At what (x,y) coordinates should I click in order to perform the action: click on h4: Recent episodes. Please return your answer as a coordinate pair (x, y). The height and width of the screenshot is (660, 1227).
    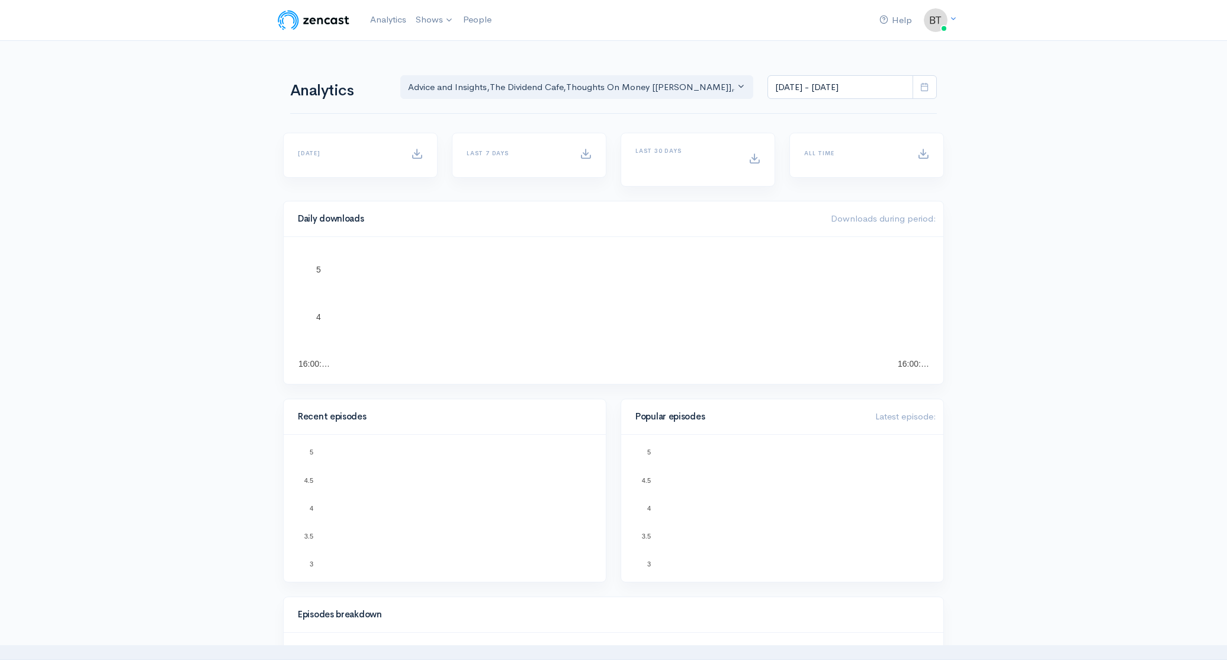
    Looking at the image, I should click on (441, 416).